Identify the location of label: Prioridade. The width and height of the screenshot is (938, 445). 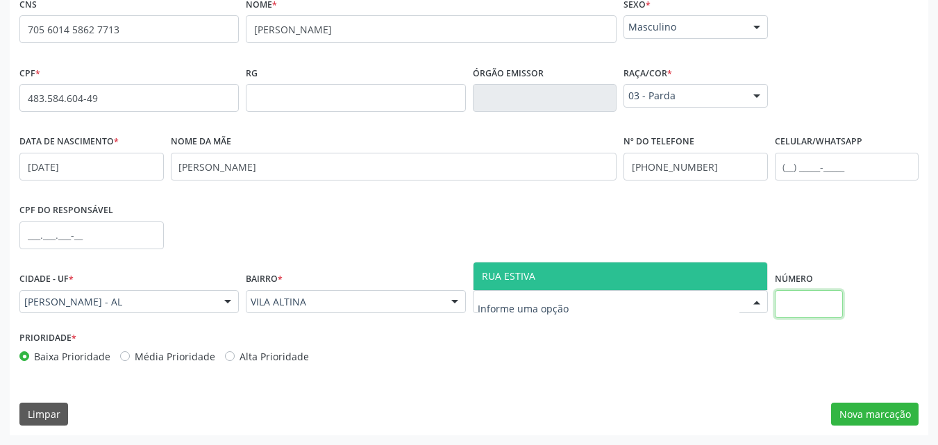
(48, 338).